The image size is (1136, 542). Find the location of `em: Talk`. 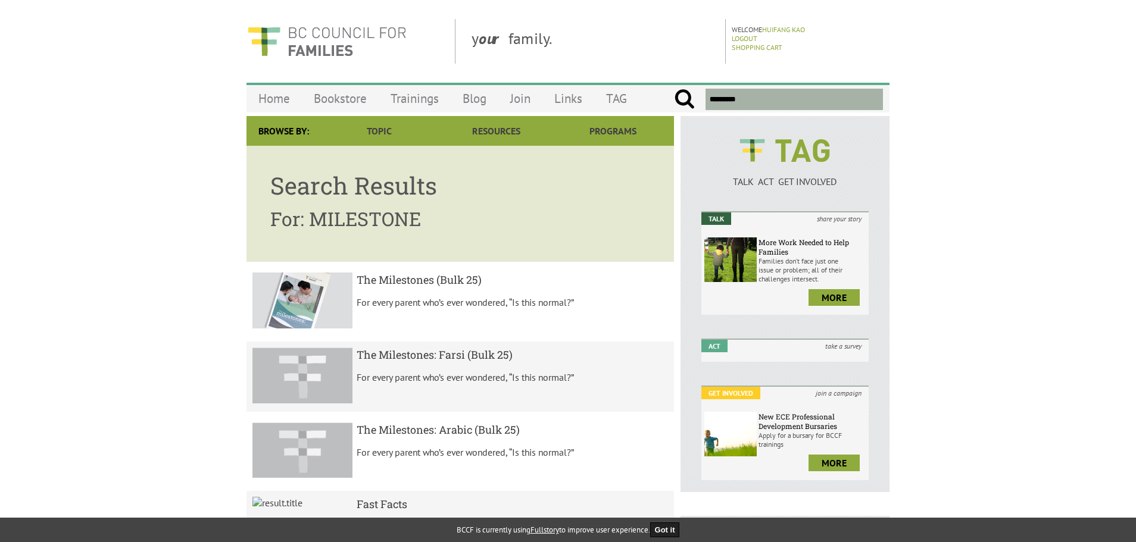

em: Talk is located at coordinates (716, 219).